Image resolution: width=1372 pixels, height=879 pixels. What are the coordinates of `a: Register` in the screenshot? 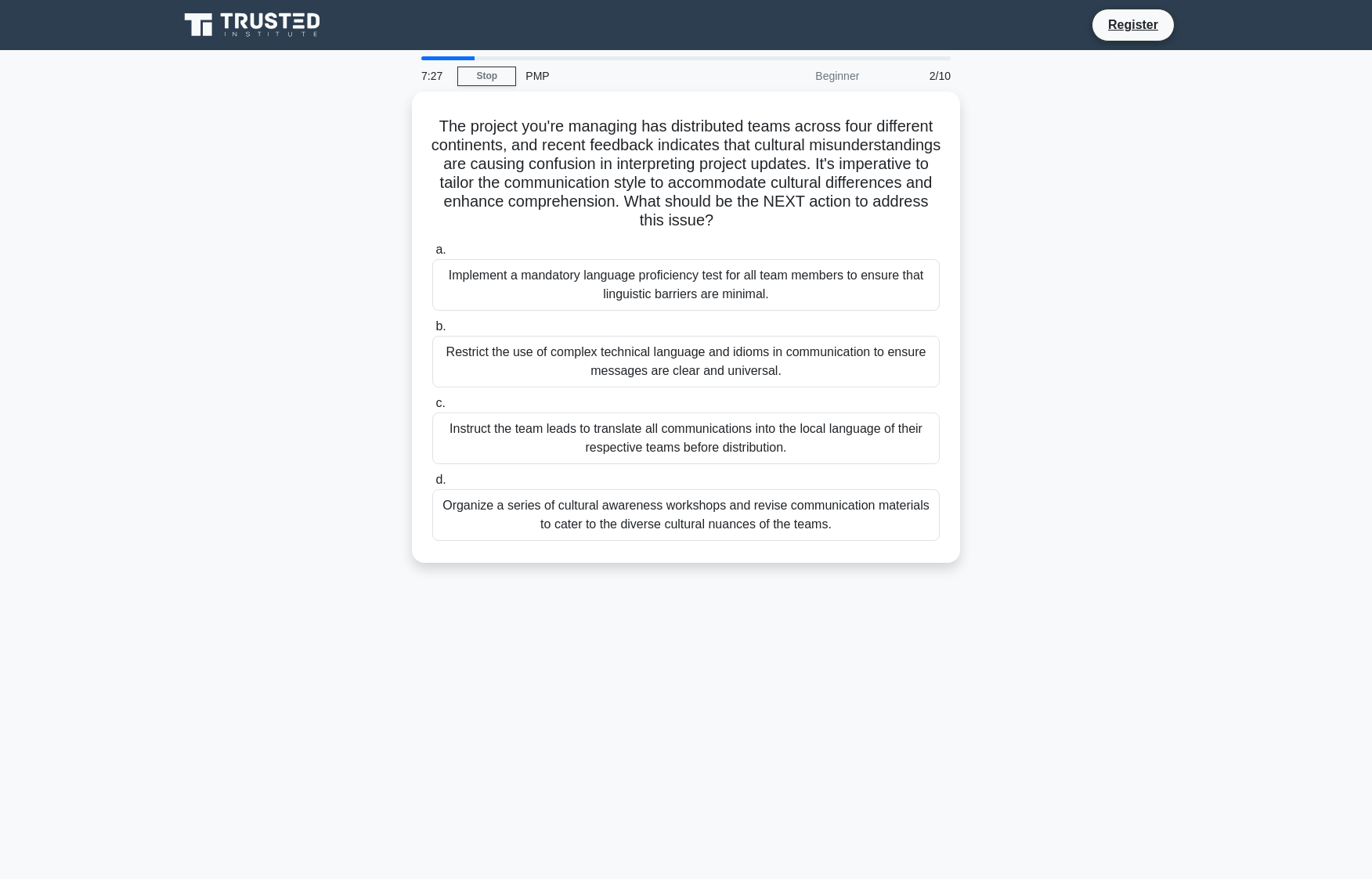 It's located at (1133, 25).